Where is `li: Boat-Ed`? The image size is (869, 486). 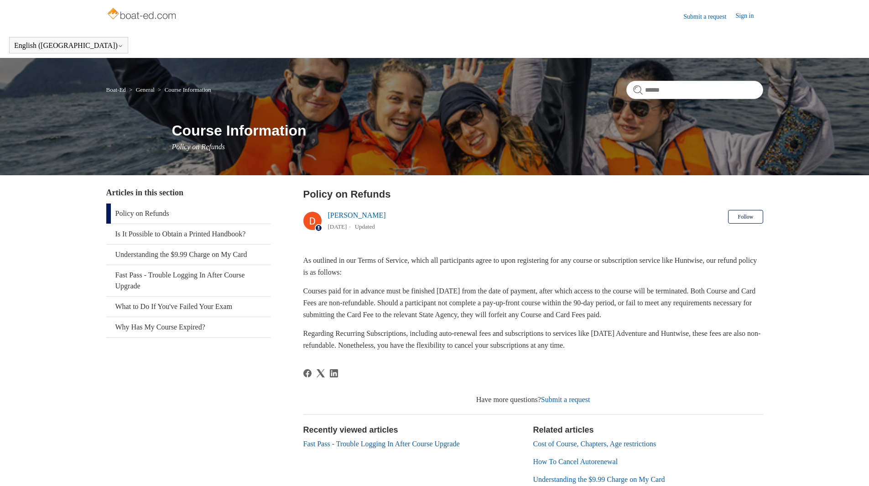
li: Boat-Ed is located at coordinates (117, 89).